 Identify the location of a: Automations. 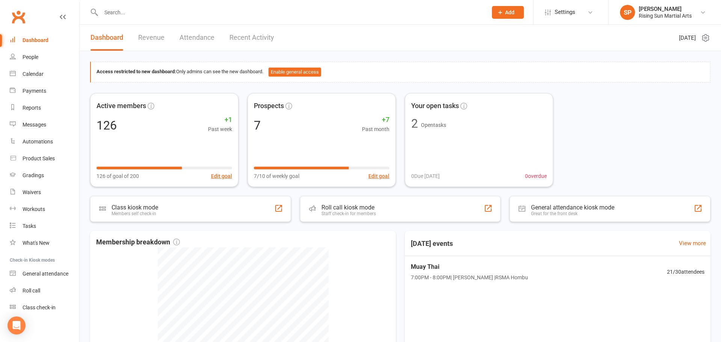
(44, 142).